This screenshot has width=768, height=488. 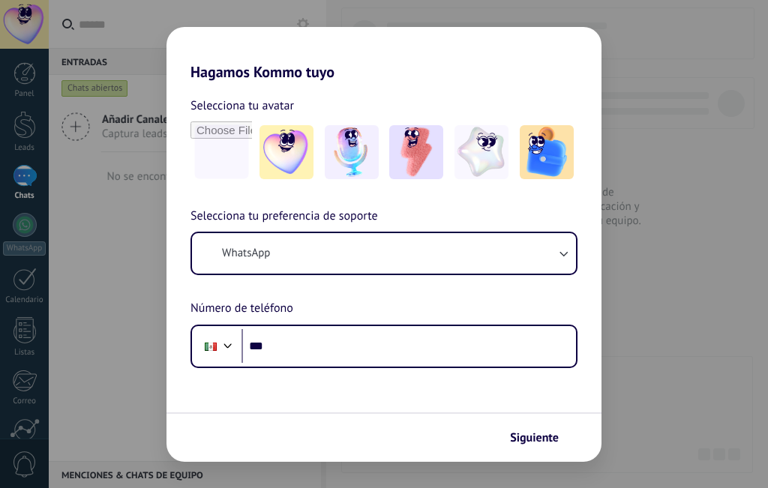 What do you see at coordinates (284, 217) in the screenshot?
I see `span: Selecciona tu preferencia de soporte` at bounding box center [284, 217].